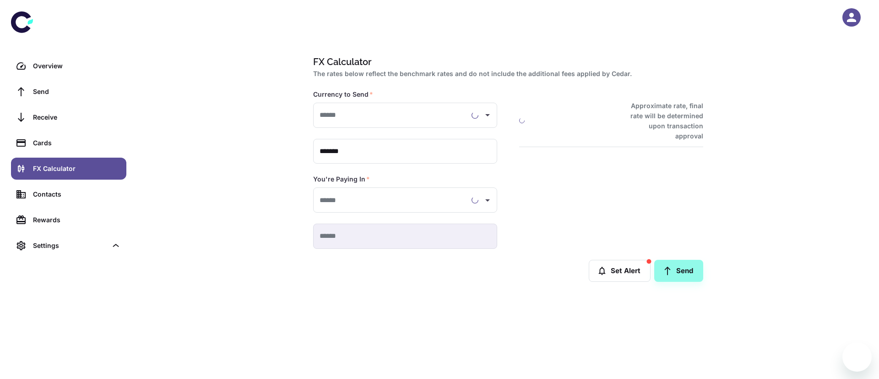 Image resolution: width=879 pixels, height=379 pixels. Describe the element at coordinates (507, 62) in the screenshot. I see `h1: FX Calculator` at that location.